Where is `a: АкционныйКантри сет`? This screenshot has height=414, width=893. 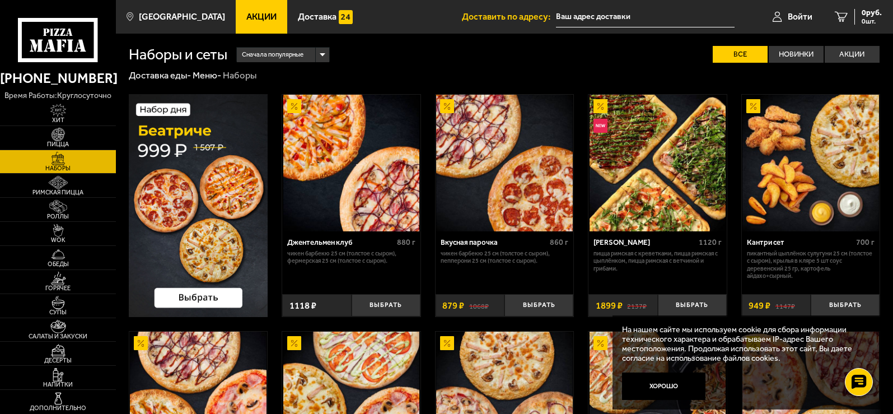 a: АкционныйКантри сет is located at coordinates (811, 162).